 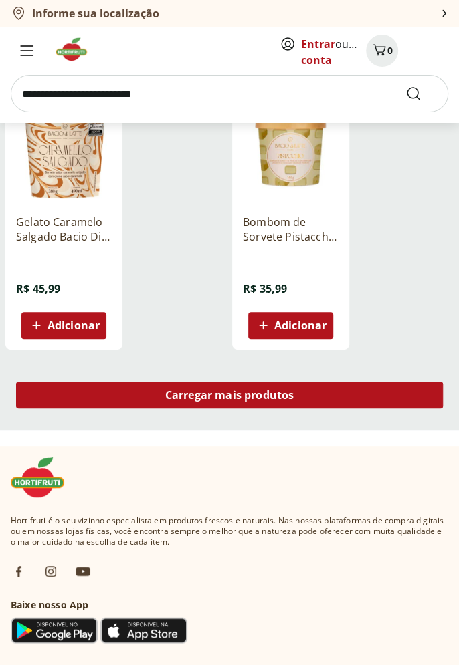 What do you see at coordinates (421, 94) in the screenshot?
I see `button: Submit Search` at bounding box center [421, 94].